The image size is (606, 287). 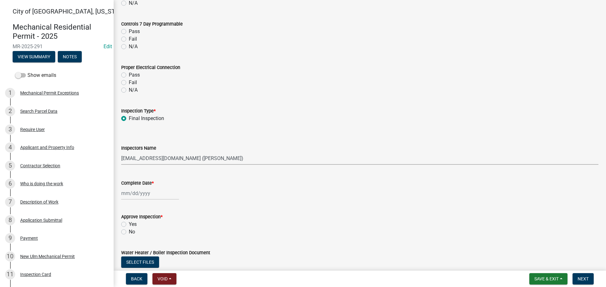 I want to click on div: Description of Work, so click(x=39, y=202).